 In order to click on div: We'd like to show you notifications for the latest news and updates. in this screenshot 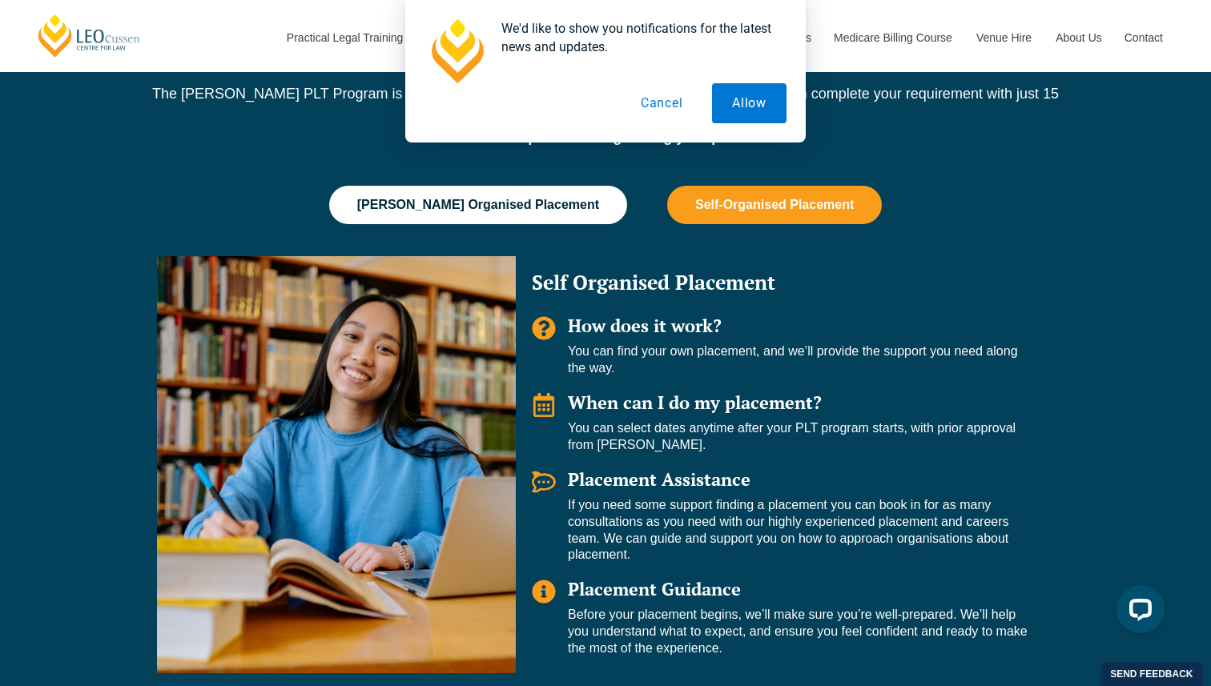, I will do `click(638, 38)`.